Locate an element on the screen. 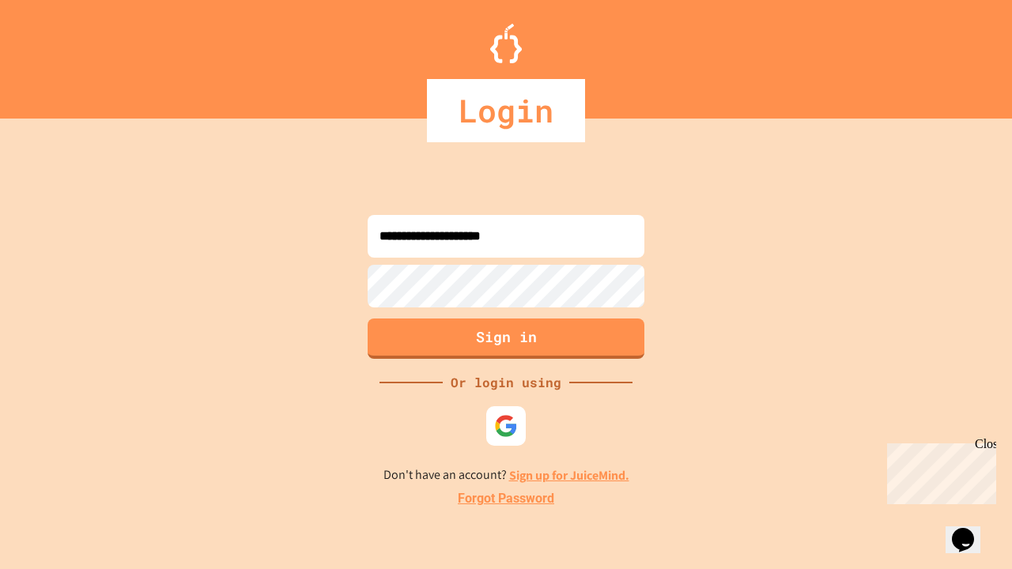 The height and width of the screenshot is (569, 1012). img: google-icon.svg is located at coordinates (506, 426).